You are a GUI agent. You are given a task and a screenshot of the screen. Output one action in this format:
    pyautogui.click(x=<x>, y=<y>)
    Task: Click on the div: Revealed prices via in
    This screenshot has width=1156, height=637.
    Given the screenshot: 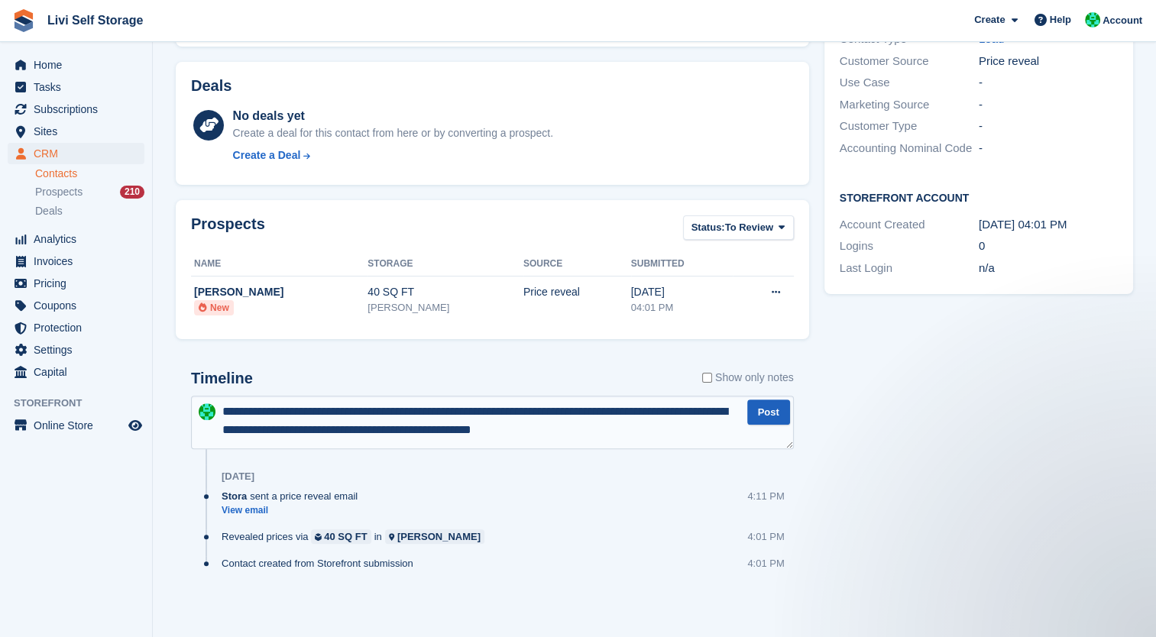 What is the action you would take?
    pyautogui.click(x=357, y=536)
    